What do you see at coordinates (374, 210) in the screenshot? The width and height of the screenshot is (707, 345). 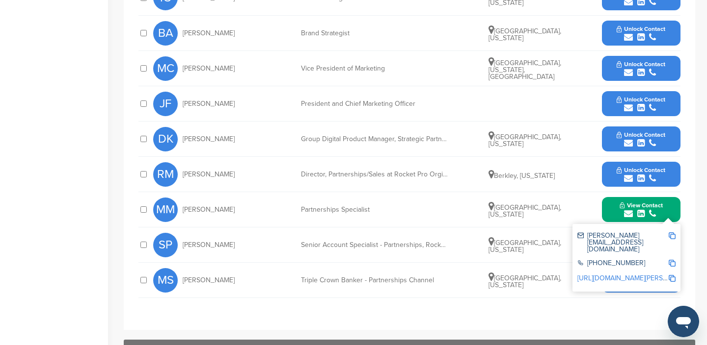 I see `div: Partnerships Specialist` at bounding box center [374, 210].